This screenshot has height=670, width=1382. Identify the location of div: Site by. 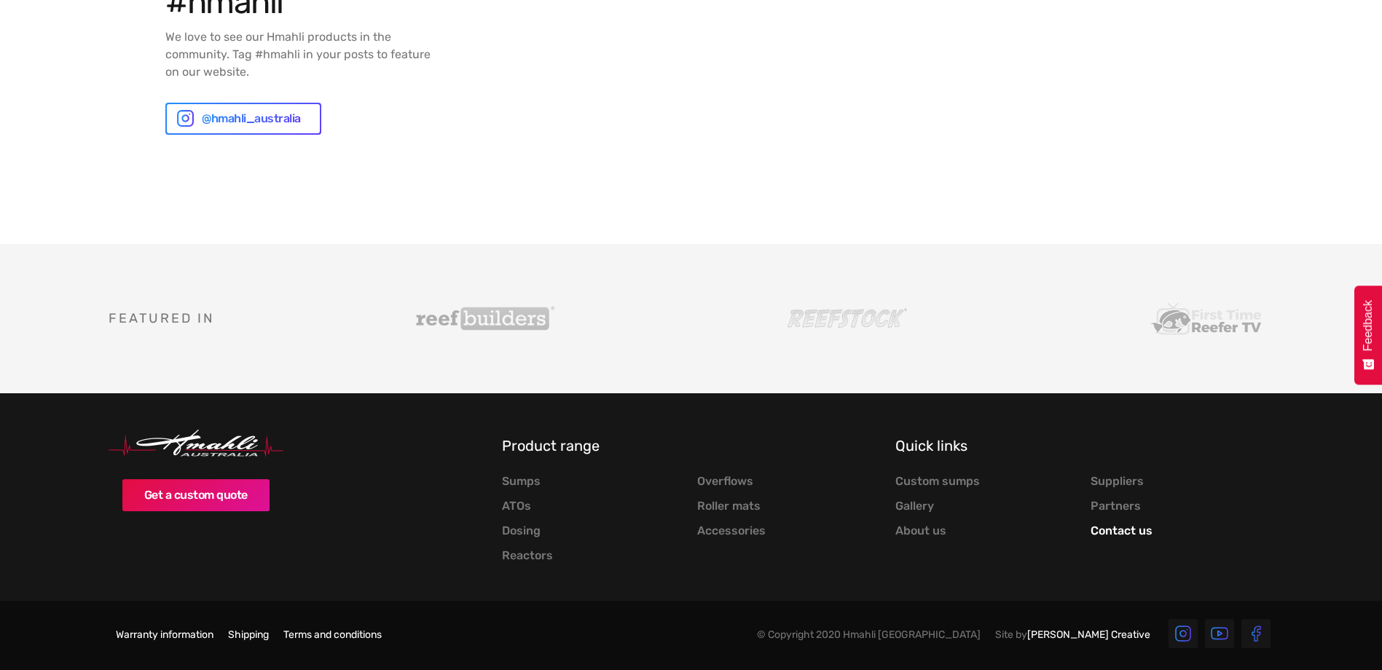
(1073, 635).